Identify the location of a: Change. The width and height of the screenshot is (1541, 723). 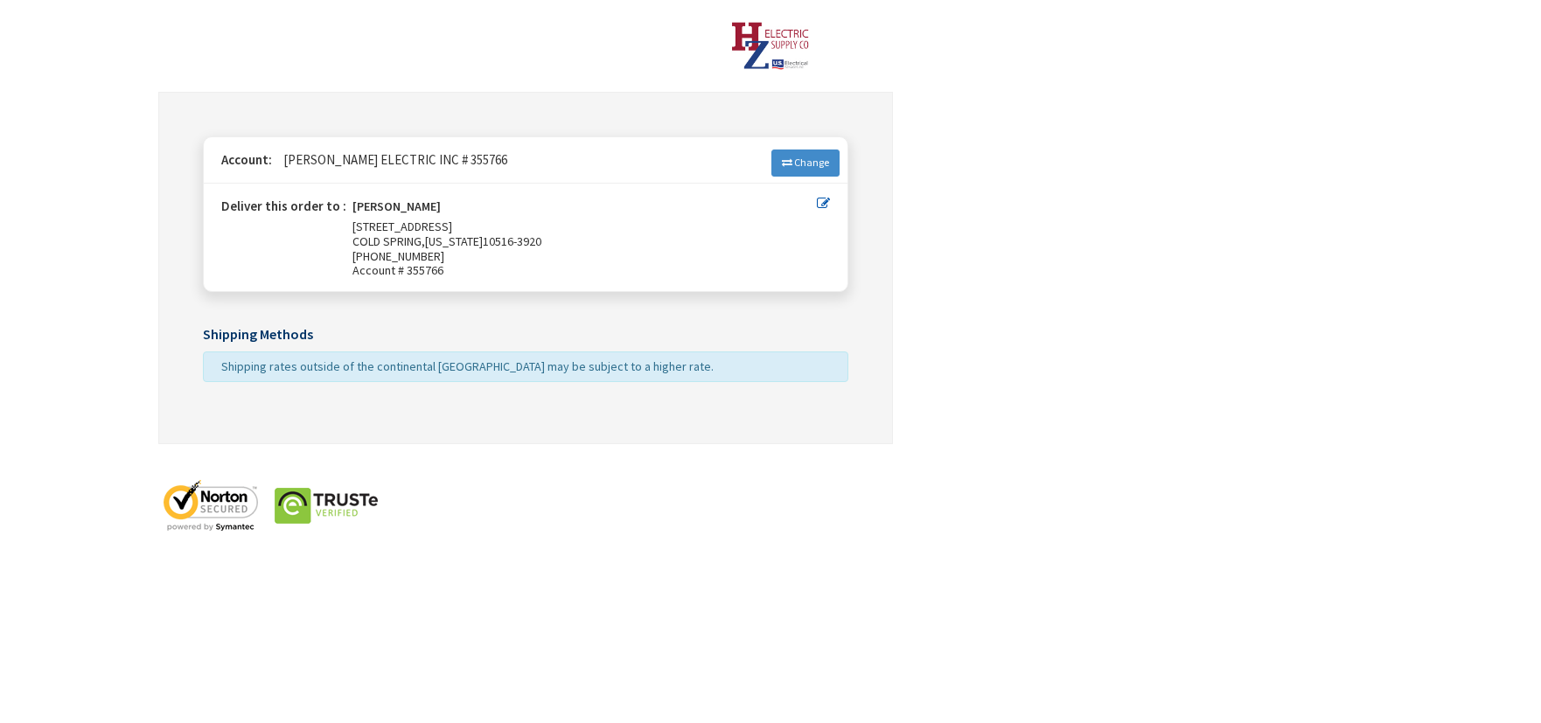
(805, 163).